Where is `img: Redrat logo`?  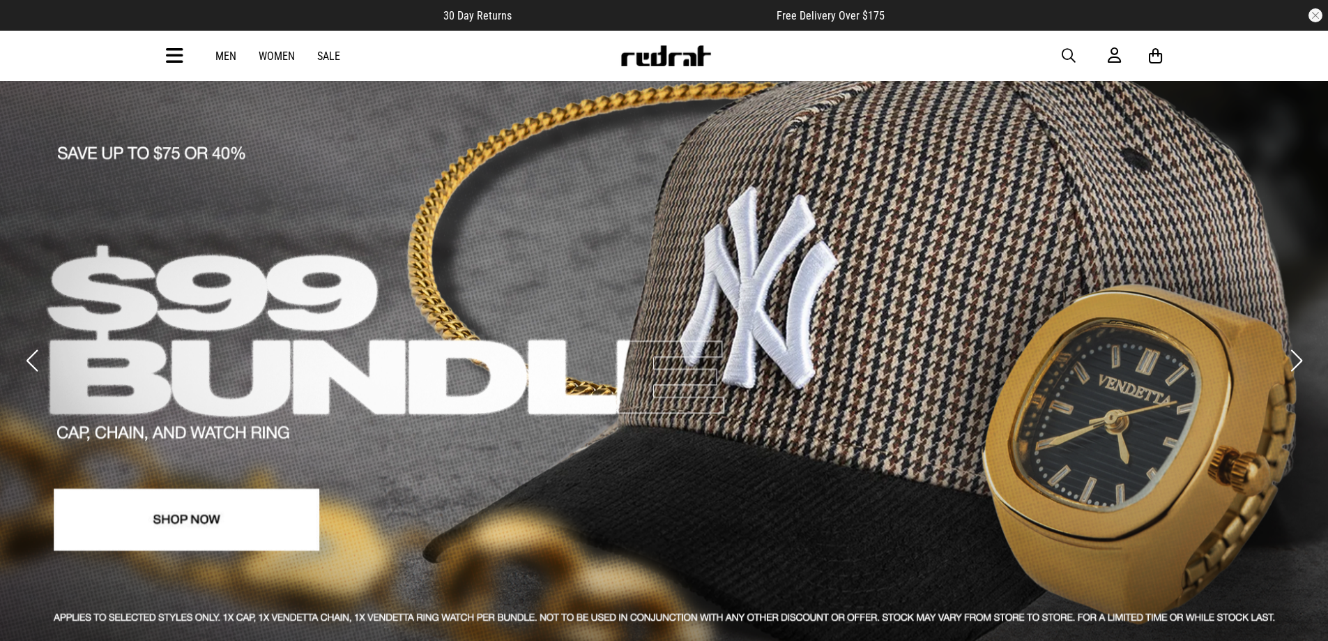 img: Redrat logo is located at coordinates (666, 56).